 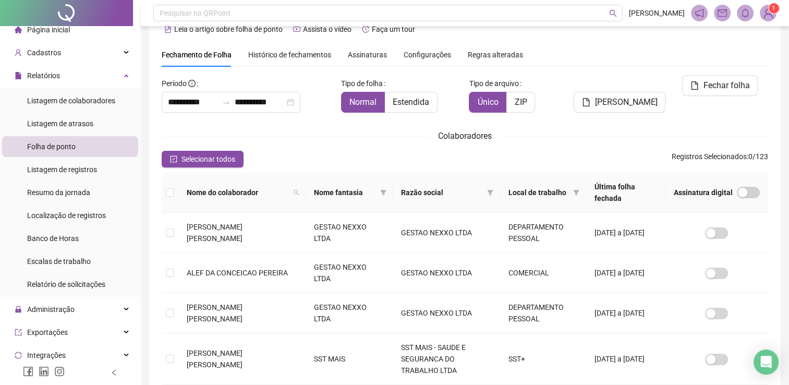 What do you see at coordinates (625, 192) in the screenshot?
I see `th: Última folha fechada` at bounding box center [625, 192].